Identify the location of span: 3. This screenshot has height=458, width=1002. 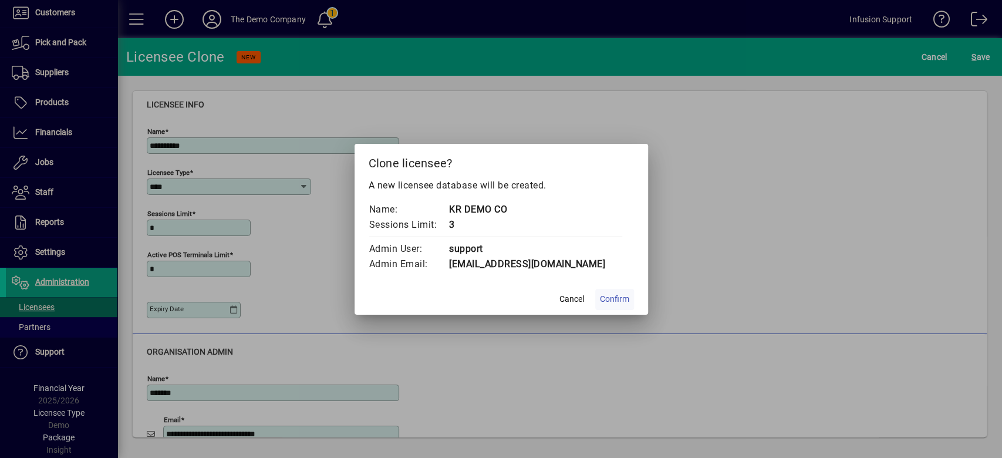
(452, 224).